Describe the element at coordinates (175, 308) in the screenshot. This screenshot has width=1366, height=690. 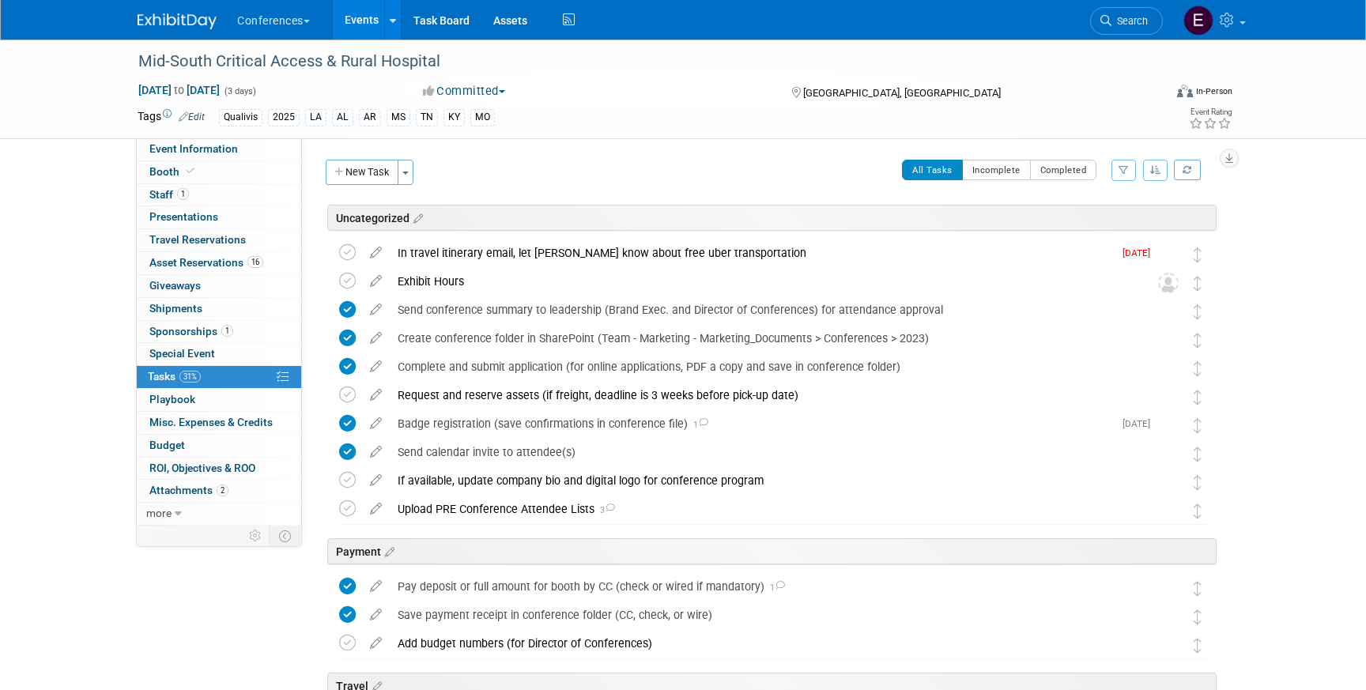
I see `span: Shipments` at that location.